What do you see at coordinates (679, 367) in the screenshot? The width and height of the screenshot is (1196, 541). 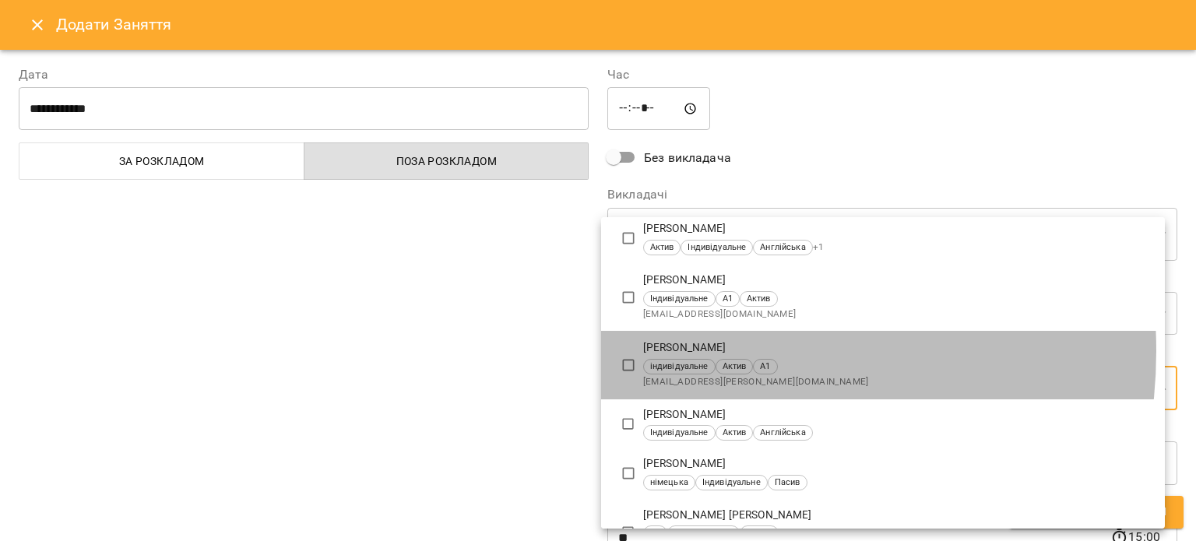 I see `span: індивідуальне` at bounding box center [679, 367].